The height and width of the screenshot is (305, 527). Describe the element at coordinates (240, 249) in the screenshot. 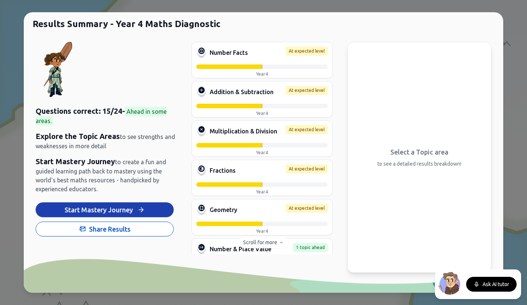

I see `span: Number & Place Value` at that location.